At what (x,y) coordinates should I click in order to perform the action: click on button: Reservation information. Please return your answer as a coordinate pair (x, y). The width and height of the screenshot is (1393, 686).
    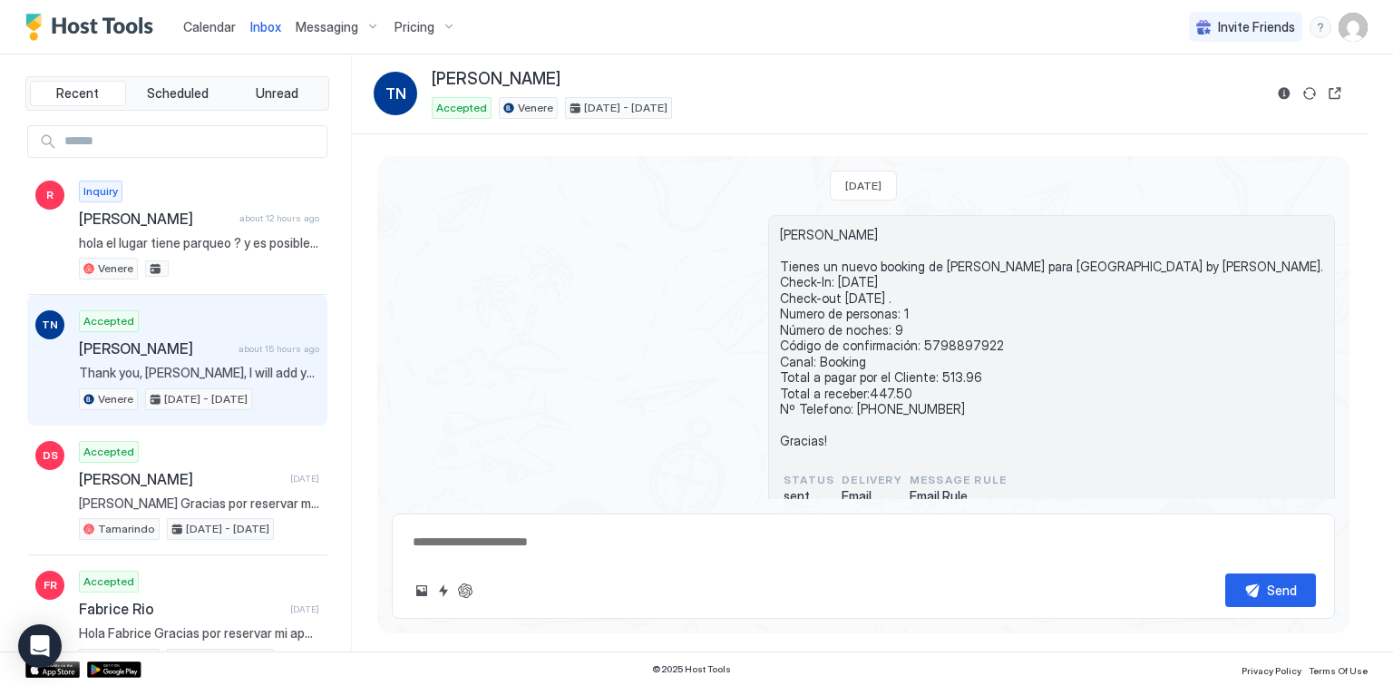
    Looking at the image, I should click on (1284, 93).